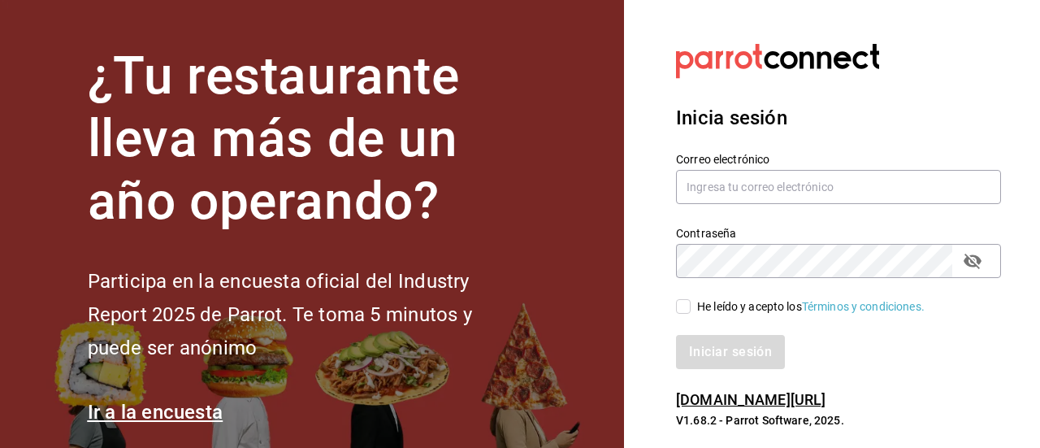 This screenshot has width=1040, height=448. Describe the element at coordinates (155, 412) in the screenshot. I see `a: Ir a la encuesta` at that location.